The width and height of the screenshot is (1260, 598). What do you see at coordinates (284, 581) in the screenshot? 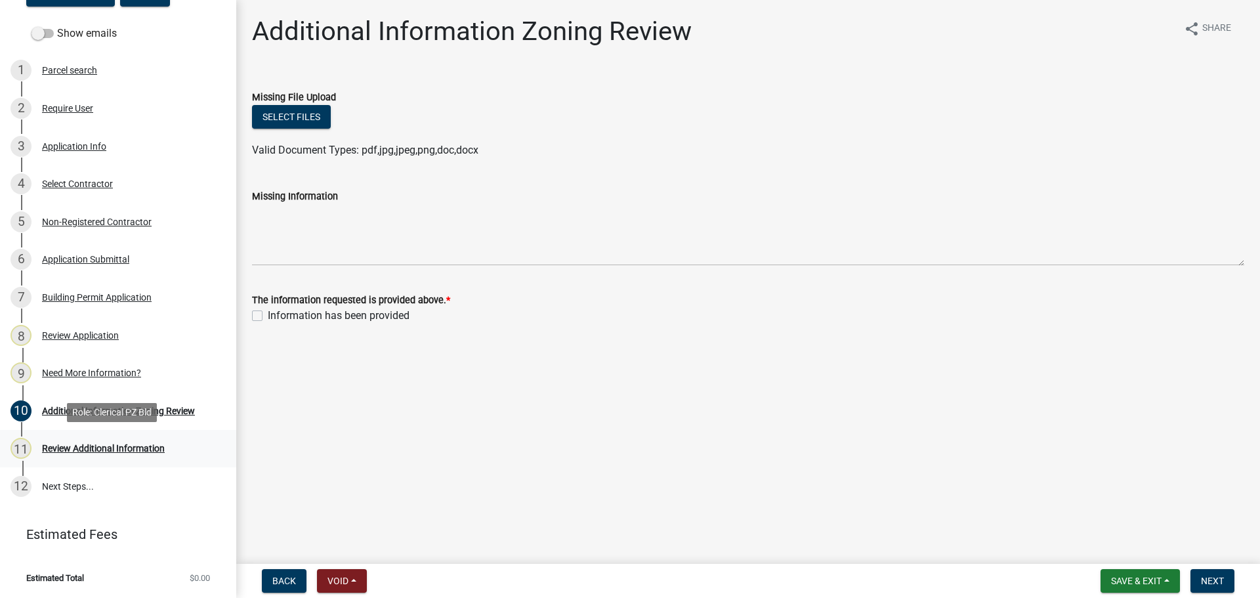
I see `span: Back` at bounding box center [284, 581].